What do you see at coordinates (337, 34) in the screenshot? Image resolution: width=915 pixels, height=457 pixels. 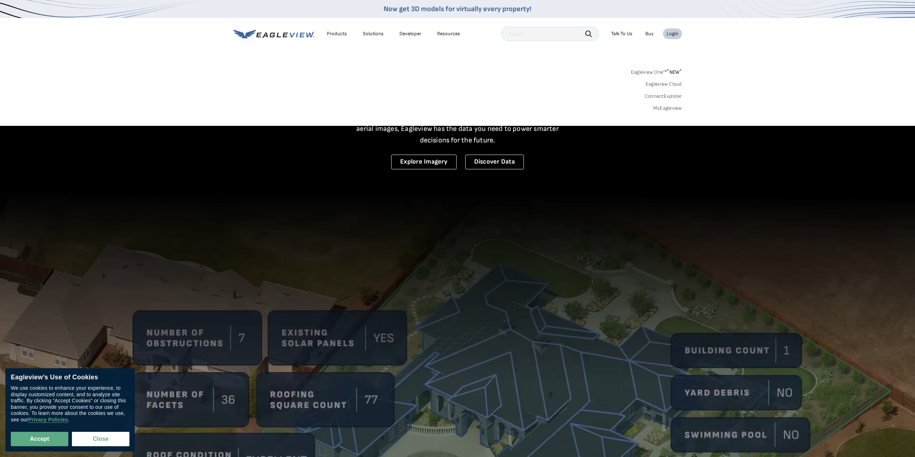 I see `div: Products` at bounding box center [337, 34].